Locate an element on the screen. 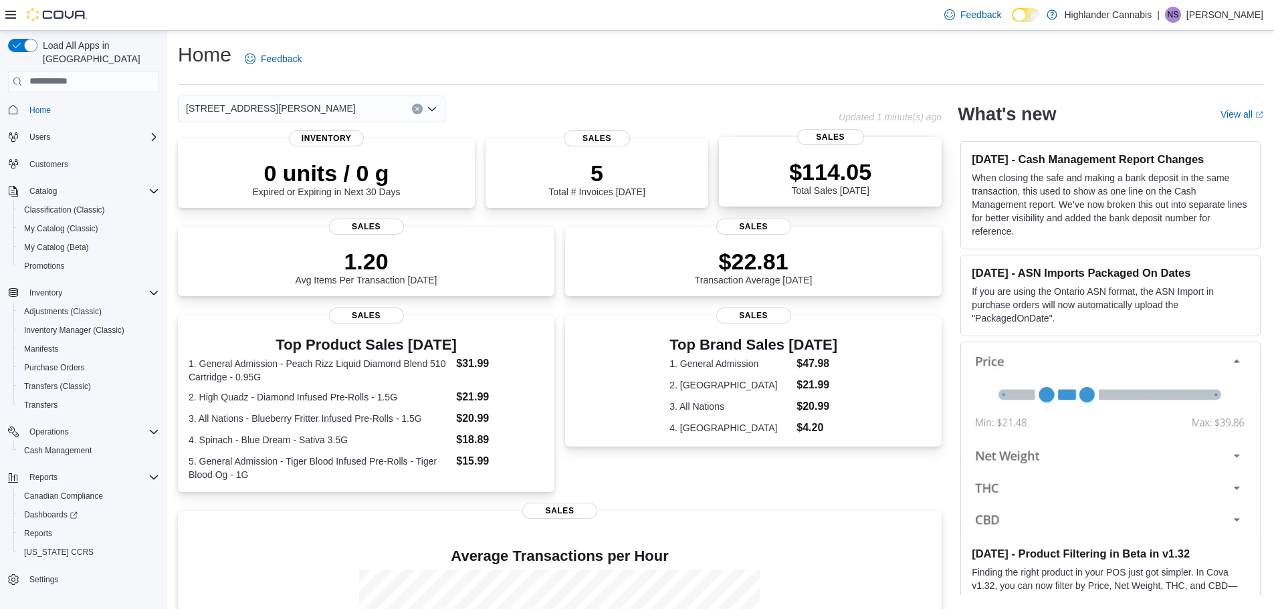  dt: 3. All Nations is located at coordinates (730, 406).